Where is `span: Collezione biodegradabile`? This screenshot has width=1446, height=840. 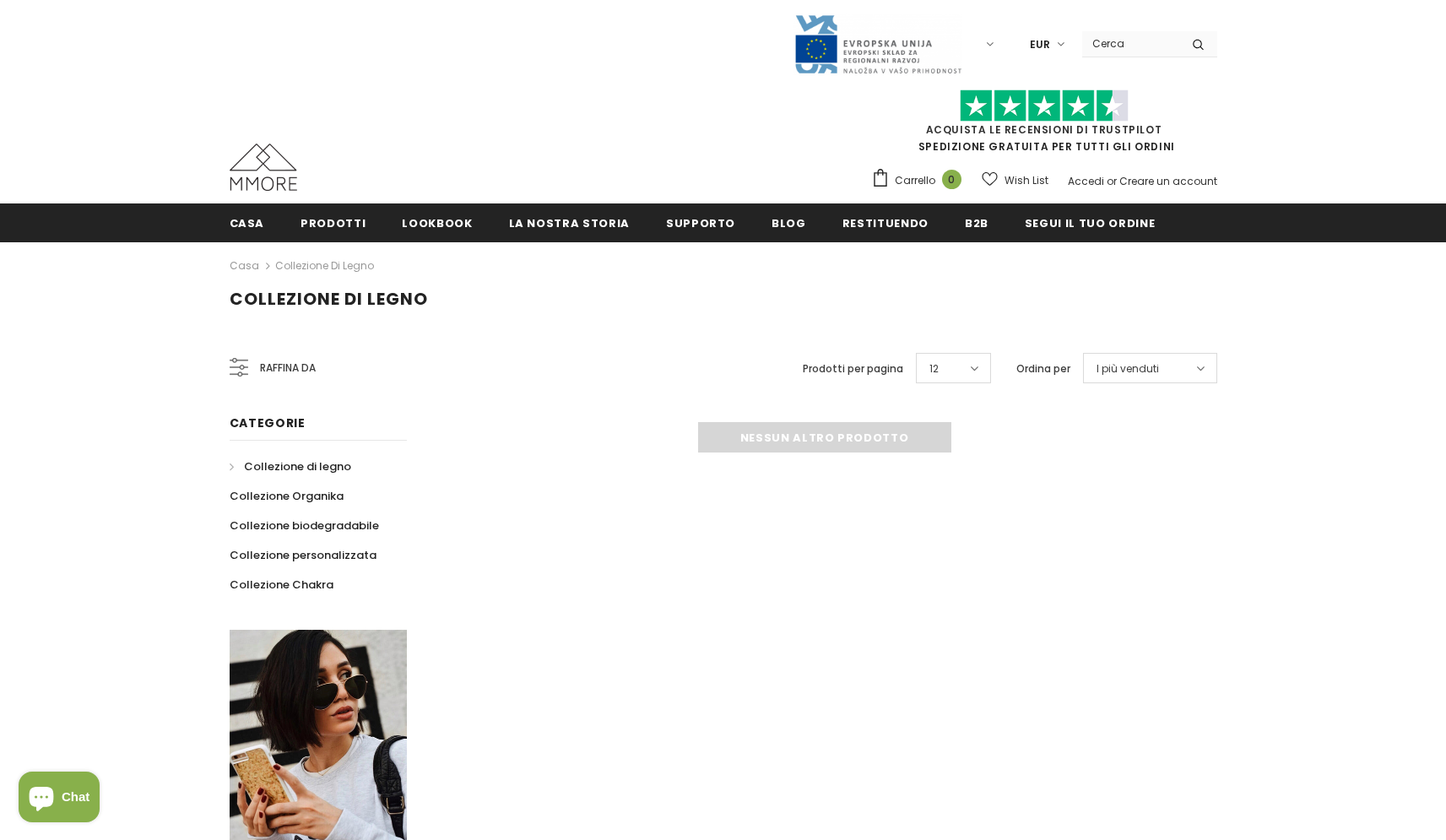
span: Collezione biodegradabile is located at coordinates (304, 525).